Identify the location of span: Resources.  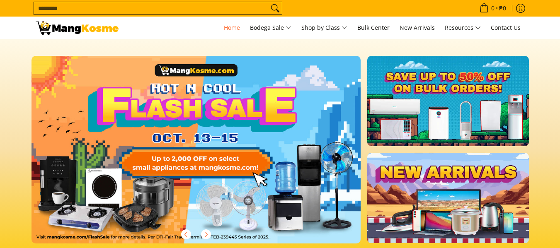
(463, 28).